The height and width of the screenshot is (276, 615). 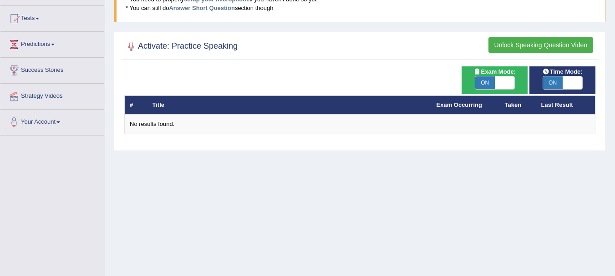 I want to click on a: Exam Occurring, so click(x=459, y=105).